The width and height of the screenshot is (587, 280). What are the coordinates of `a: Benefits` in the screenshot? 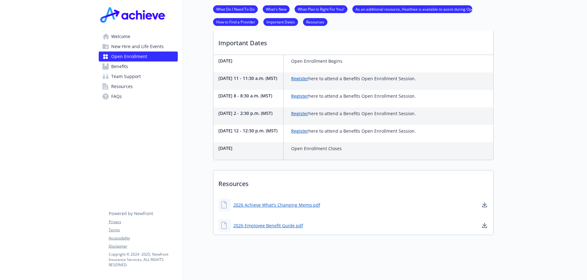 It's located at (138, 67).